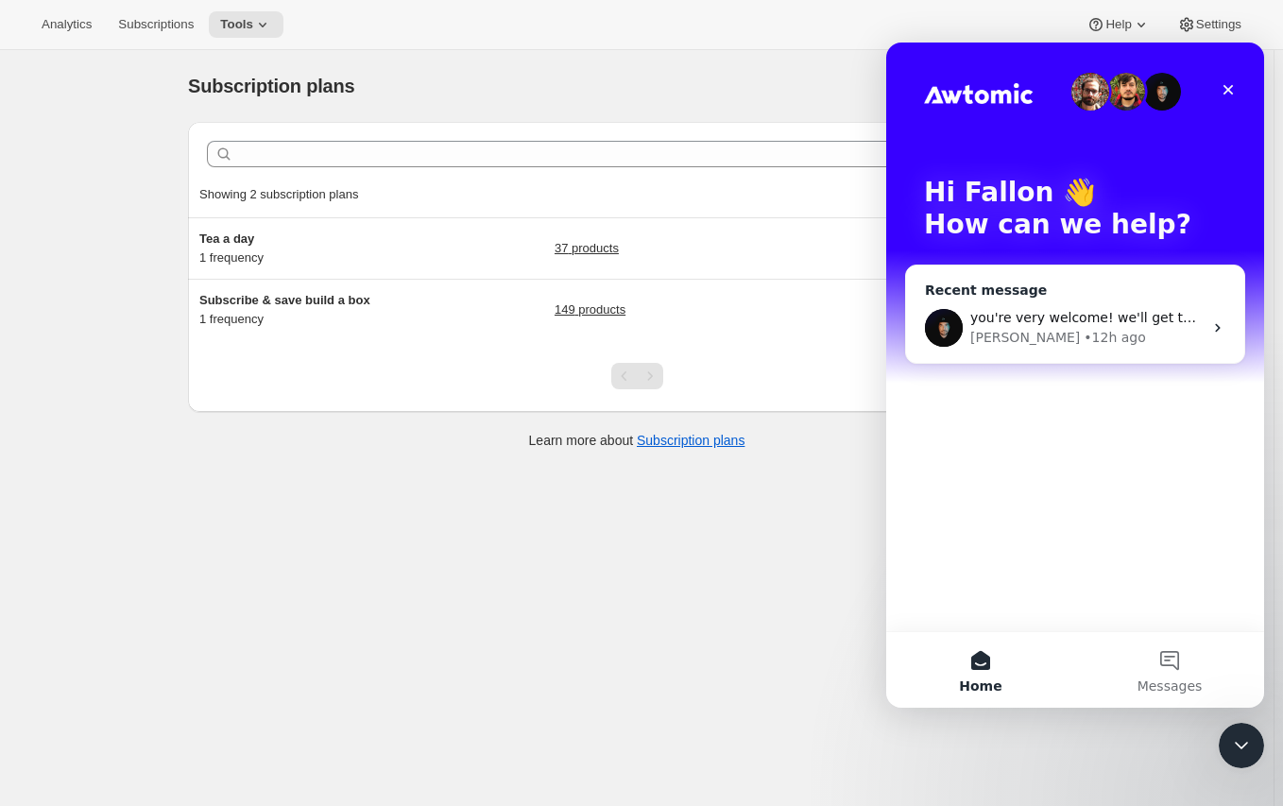  Describe the element at coordinates (283, 643) in the screenshot. I see `span: Messages` at that location.